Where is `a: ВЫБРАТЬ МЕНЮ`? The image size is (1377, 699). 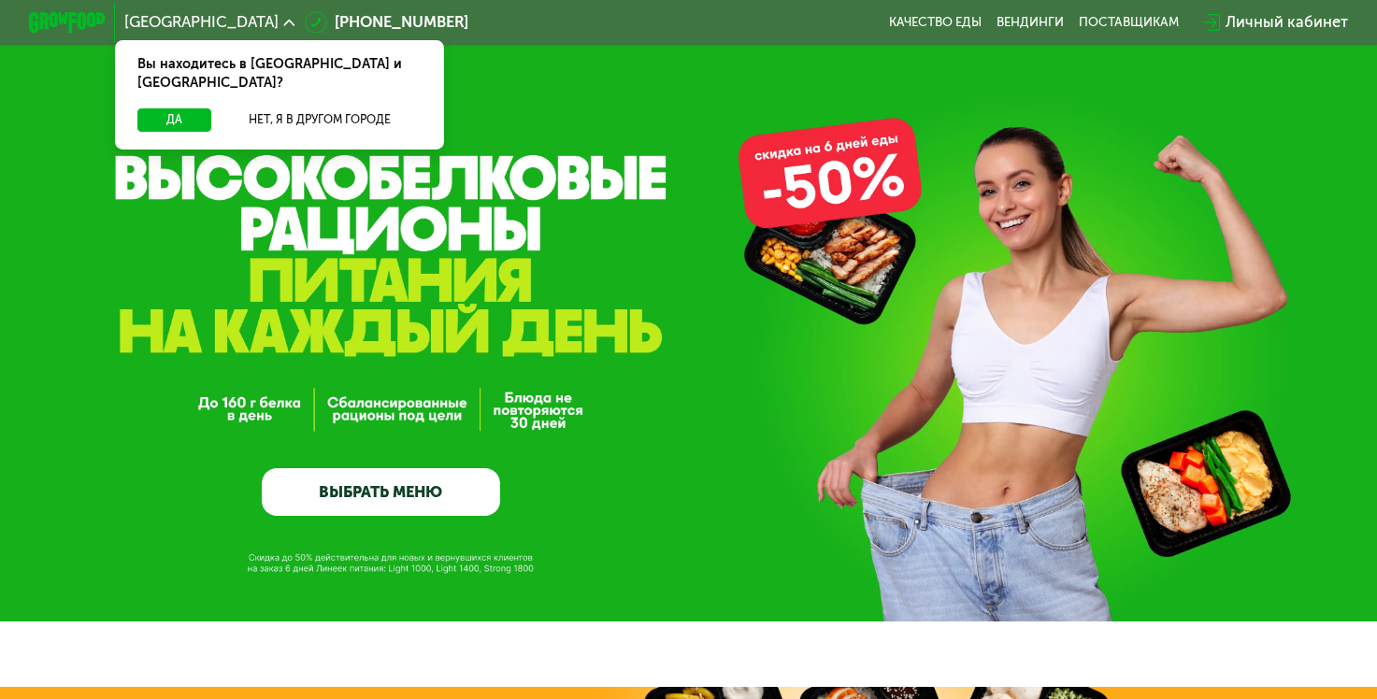 a: ВЫБРАТЬ МЕНЮ is located at coordinates (380, 492).